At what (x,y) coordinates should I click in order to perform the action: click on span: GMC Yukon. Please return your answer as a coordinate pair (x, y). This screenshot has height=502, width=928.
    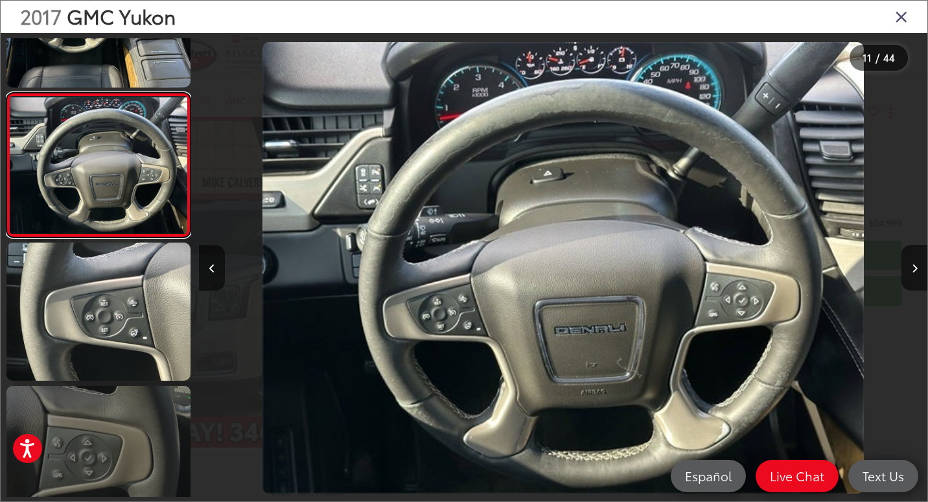
    Looking at the image, I should click on (121, 16).